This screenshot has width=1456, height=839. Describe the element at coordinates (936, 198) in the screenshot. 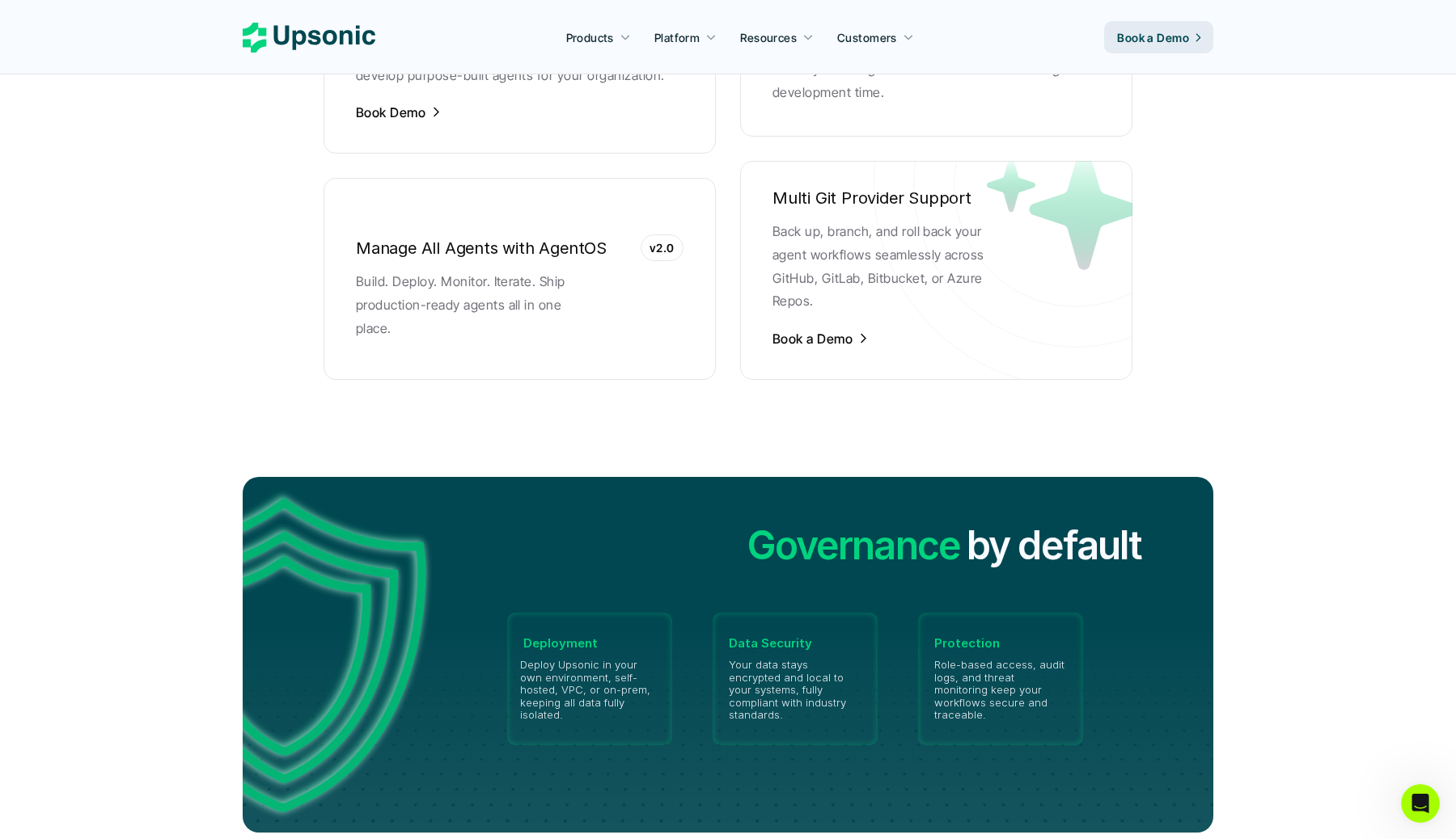

I see `h6: Multi Git Provider Support` at that location.